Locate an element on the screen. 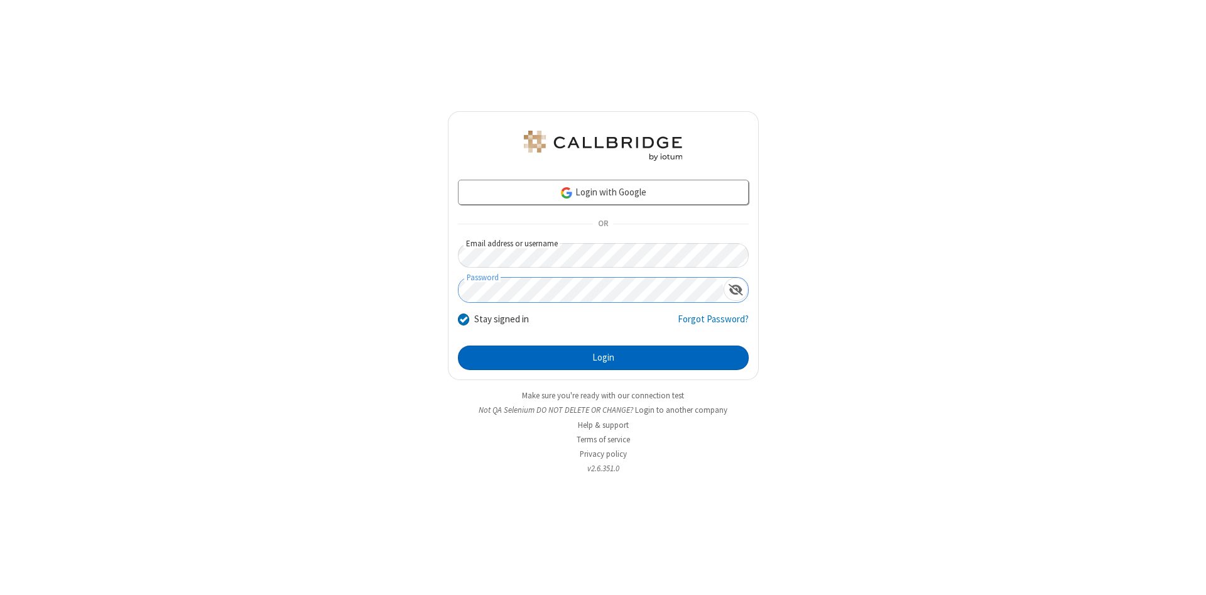  a: Privacy policy is located at coordinates (603, 453).